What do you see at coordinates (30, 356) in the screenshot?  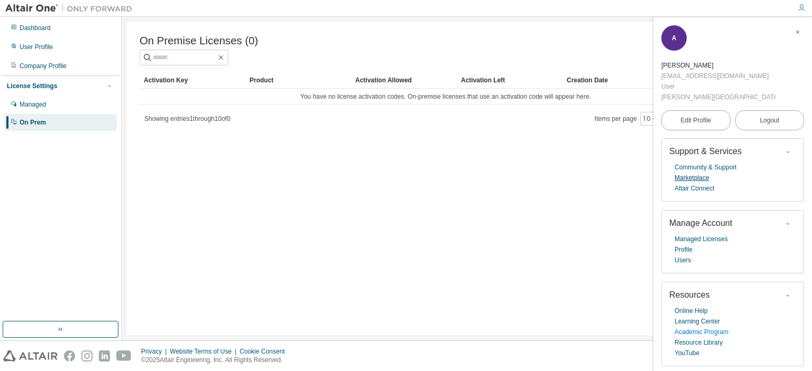 I see `img: altair_logo.svg` at bounding box center [30, 356].